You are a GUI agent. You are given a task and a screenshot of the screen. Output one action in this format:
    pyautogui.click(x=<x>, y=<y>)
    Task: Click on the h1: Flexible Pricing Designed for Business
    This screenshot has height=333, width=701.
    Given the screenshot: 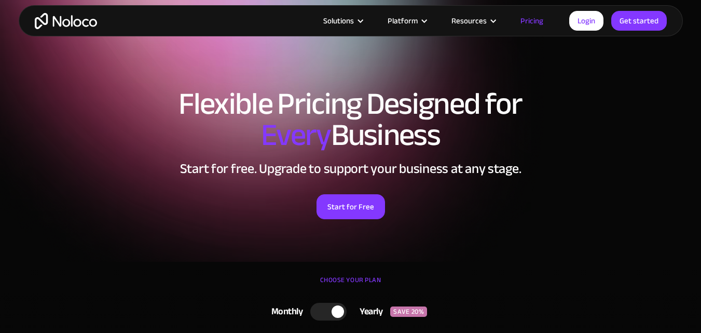 What is the action you would take?
    pyautogui.click(x=351, y=119)
    